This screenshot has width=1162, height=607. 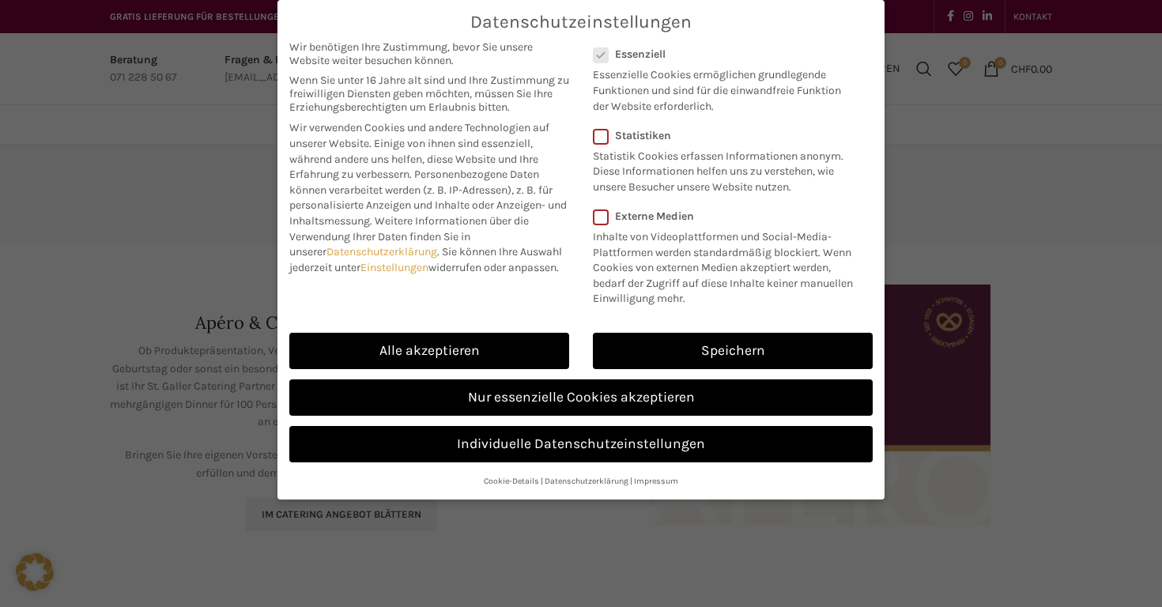 I want to click on a: Speichern, so click(x=733, y=351).